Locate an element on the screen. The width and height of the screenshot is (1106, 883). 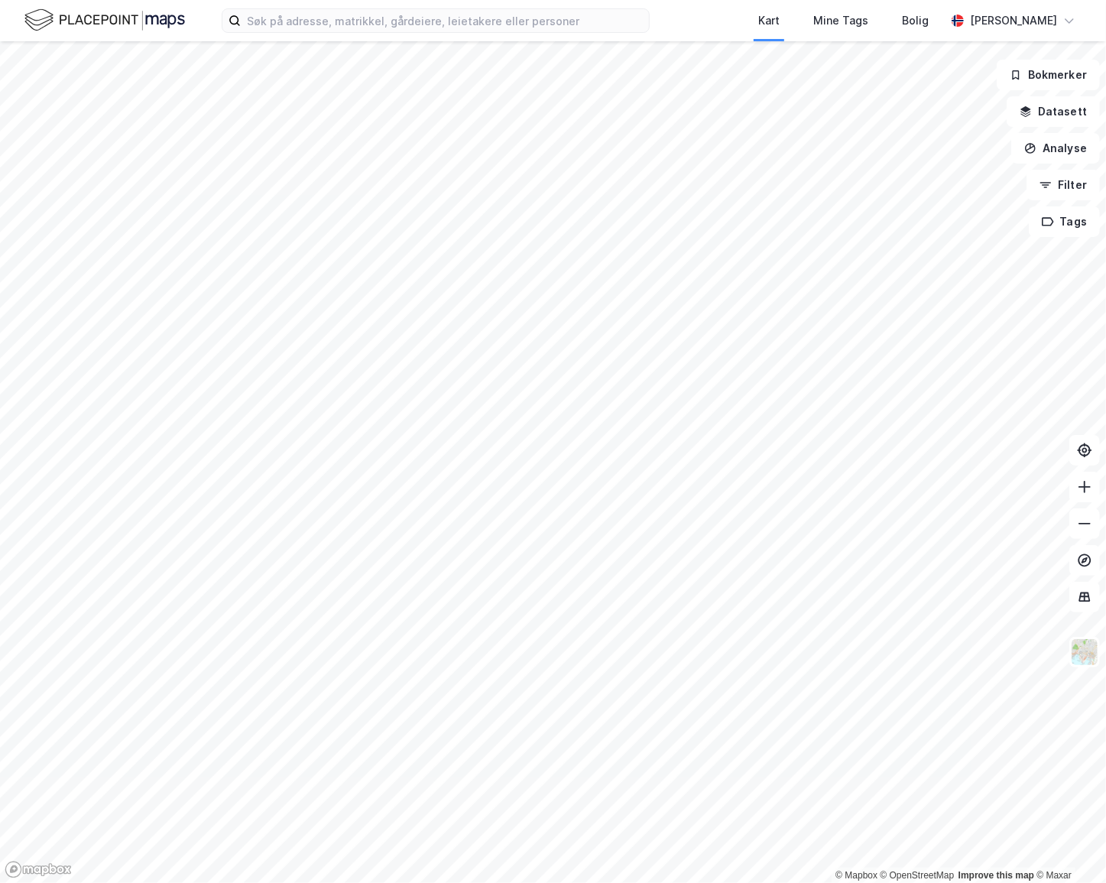
div: Kart is located at coordinates (769, 21).